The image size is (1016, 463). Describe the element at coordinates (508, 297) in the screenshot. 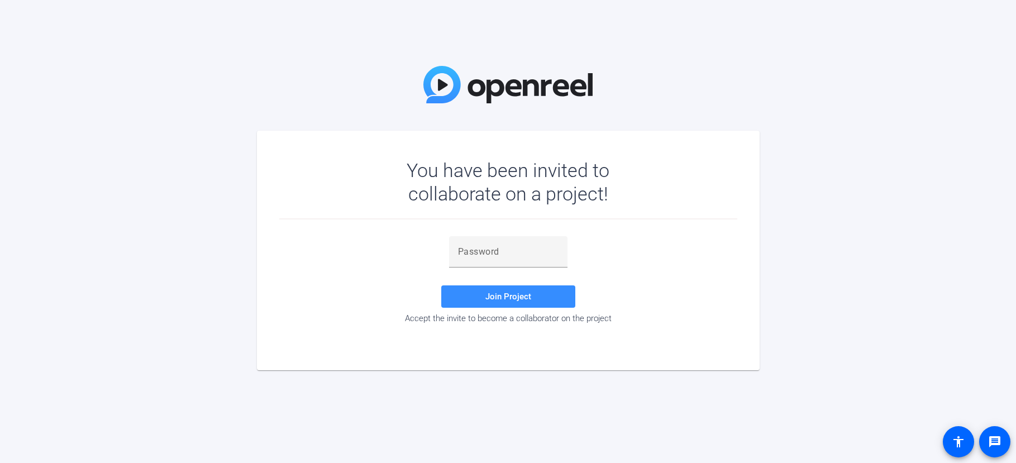

I see `span: Join Project` at that location.